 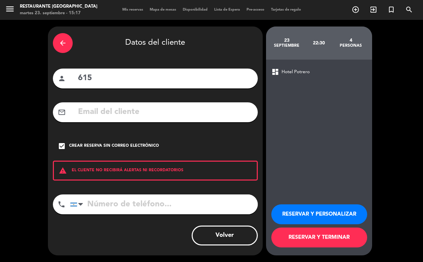 I want to click on span: Mis reservas, so click(x=133, y=10).